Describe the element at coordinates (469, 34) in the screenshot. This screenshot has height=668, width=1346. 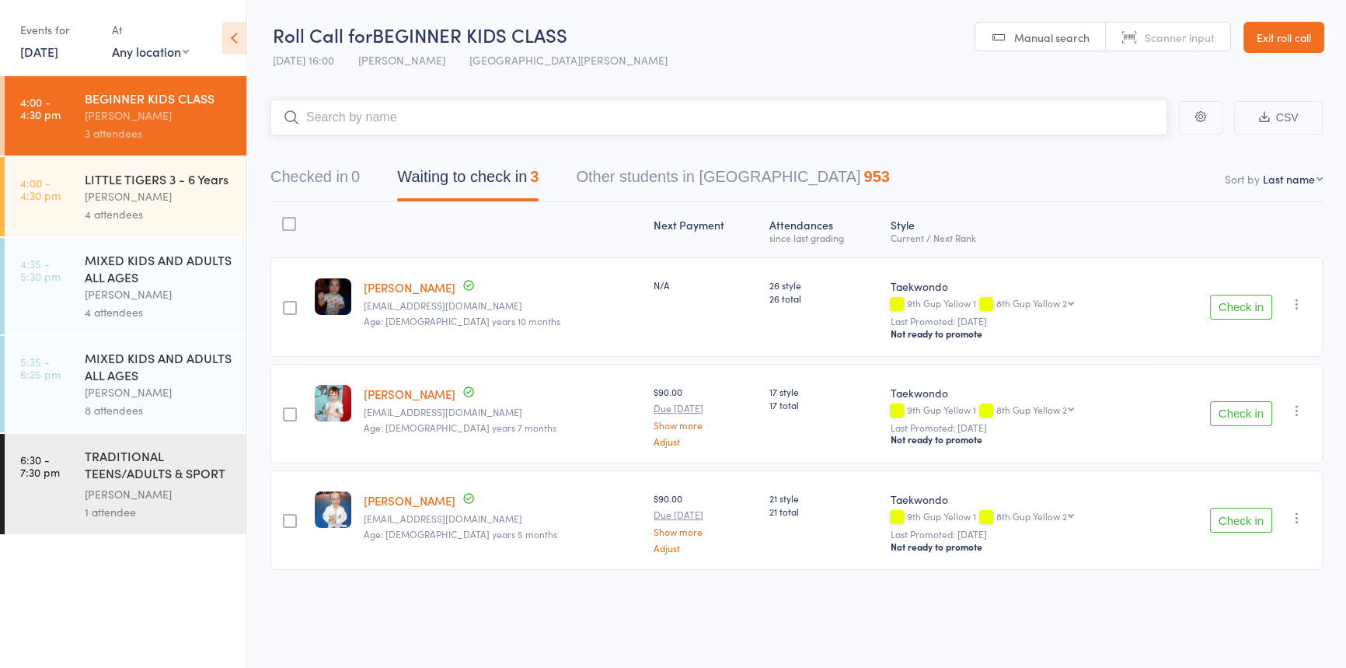
I see `span: BEGINNER KIDS CLASS` at that location.